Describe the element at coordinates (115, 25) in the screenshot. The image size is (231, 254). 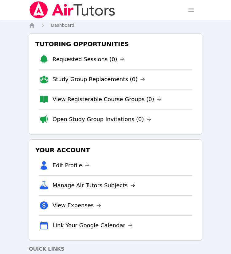
I see `nav: Breadcrumb` at that location.